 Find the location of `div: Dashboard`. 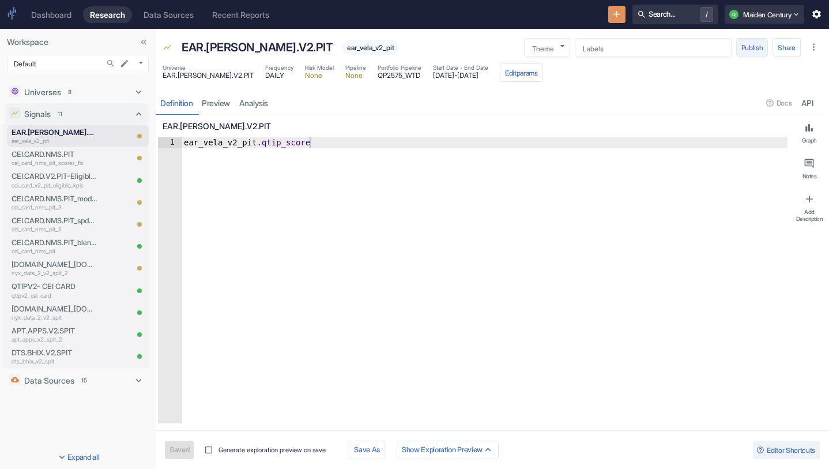

div: Dashboard is located at coordinates (51, 14).